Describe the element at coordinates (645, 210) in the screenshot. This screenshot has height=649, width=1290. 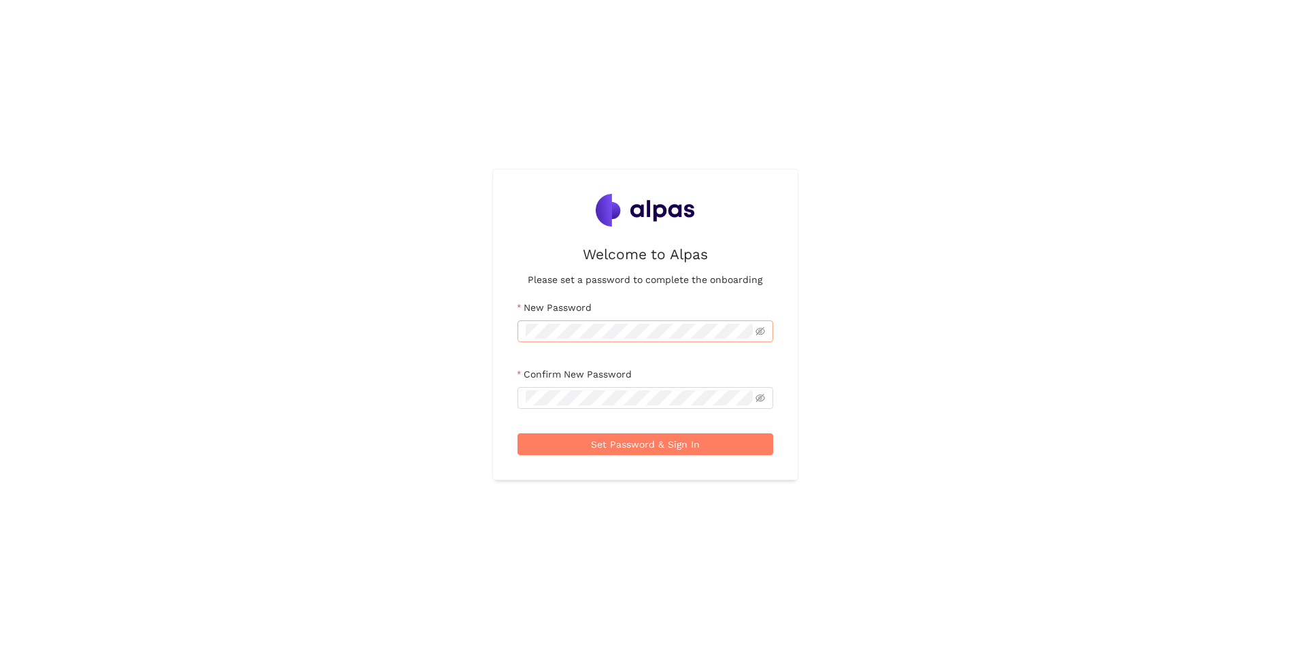
I see `img: Alpas Logo` at that location.